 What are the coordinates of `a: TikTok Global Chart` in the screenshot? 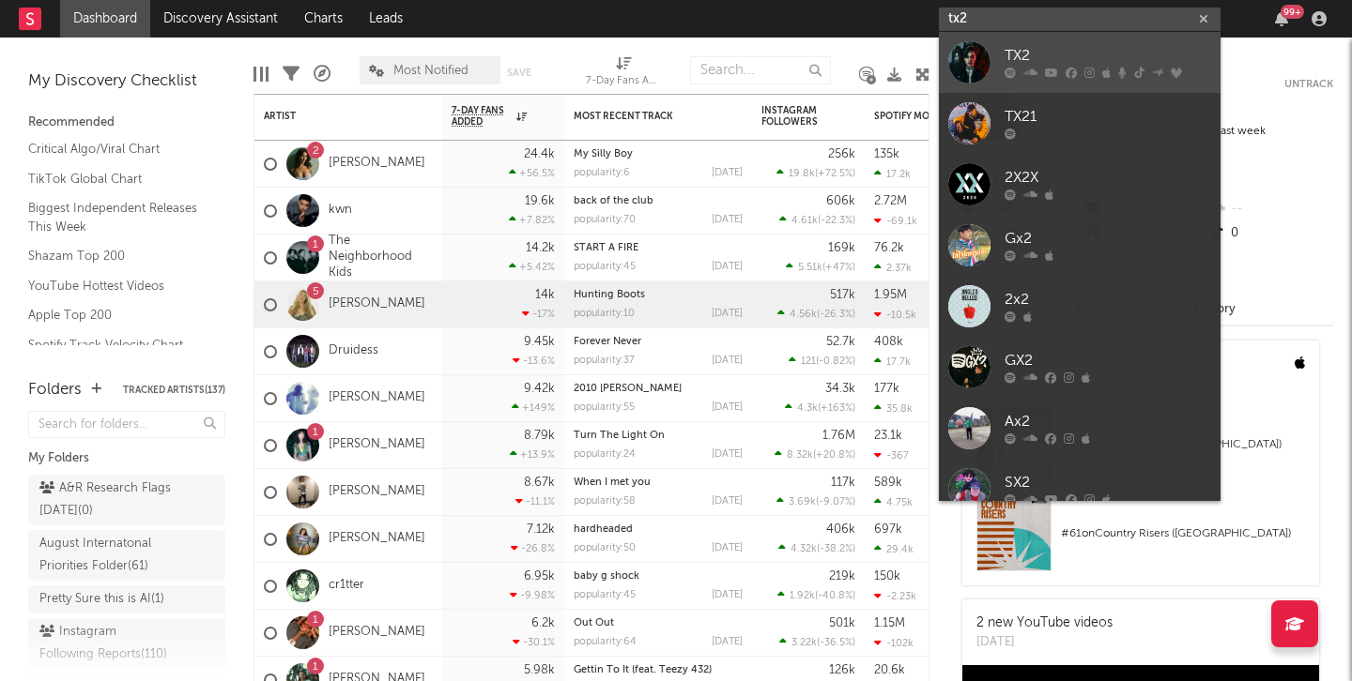 It's located at (117, 179).